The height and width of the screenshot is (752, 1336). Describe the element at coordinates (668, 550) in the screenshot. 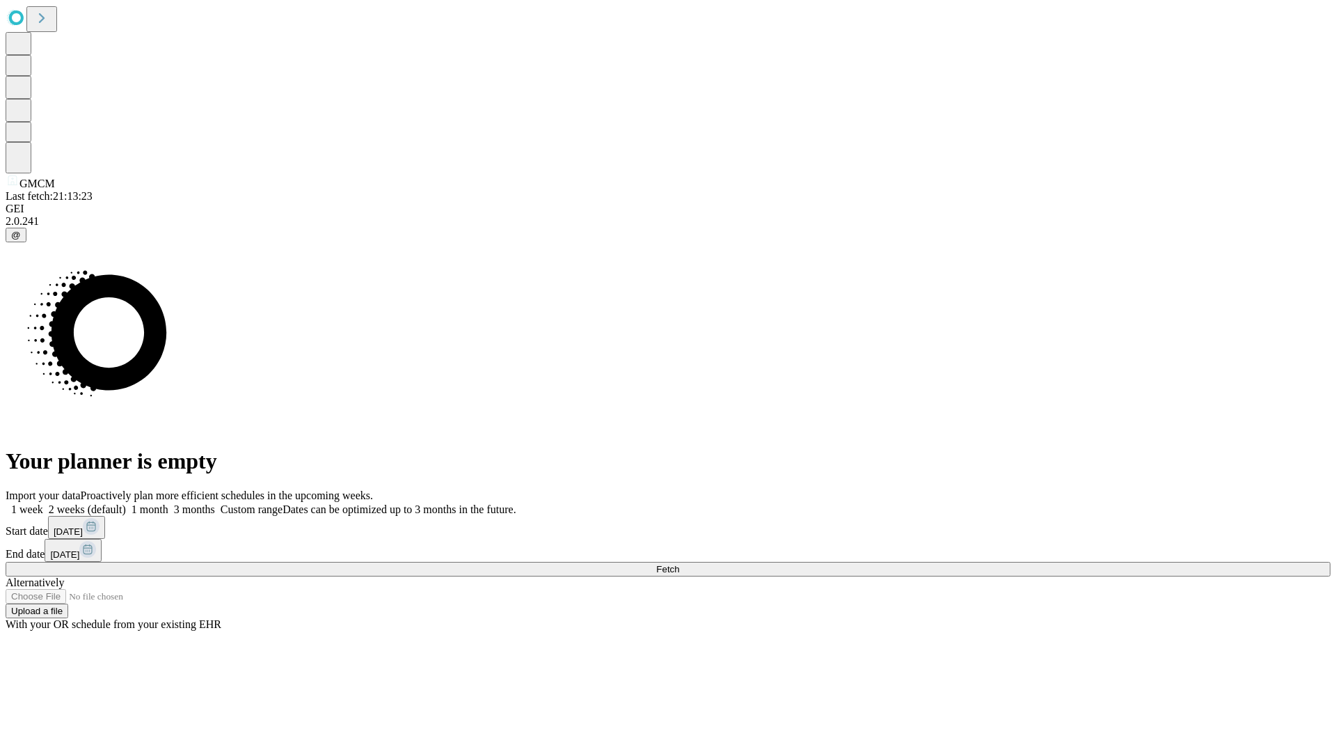

I see `div: End date` at that location.